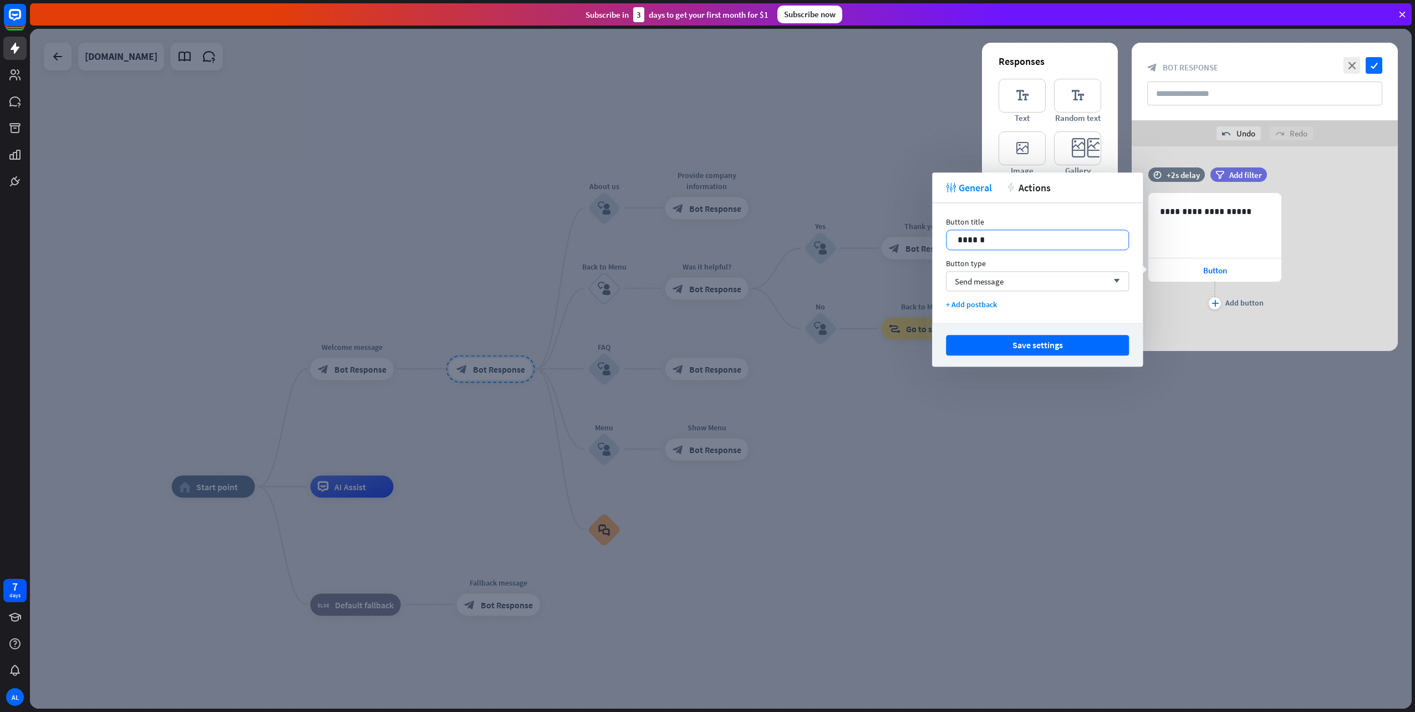 The height and width of the screenshot is (712, 1415). I want to click on button: Open LiveChat chat widget, so click(26, 21).